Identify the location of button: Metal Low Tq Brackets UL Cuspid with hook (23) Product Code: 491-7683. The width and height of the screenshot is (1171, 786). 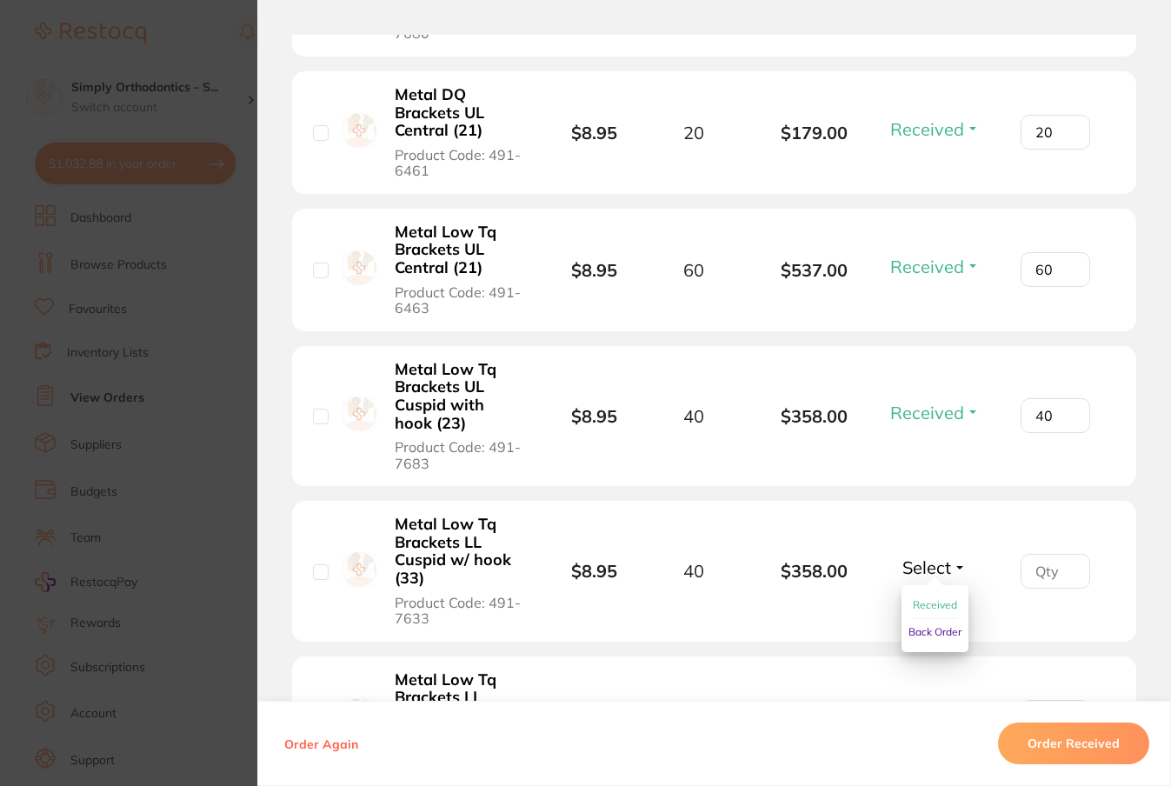
(458, 416).